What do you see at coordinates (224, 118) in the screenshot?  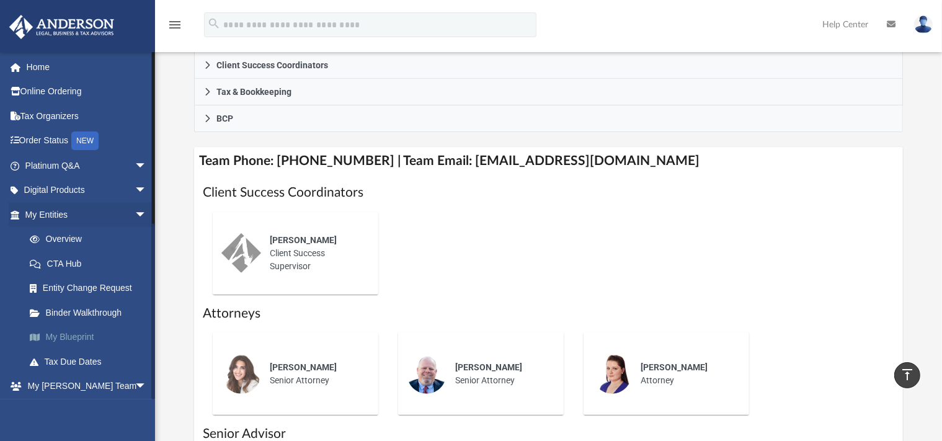 I see `span: BCP` at bounding box center [224, 118].